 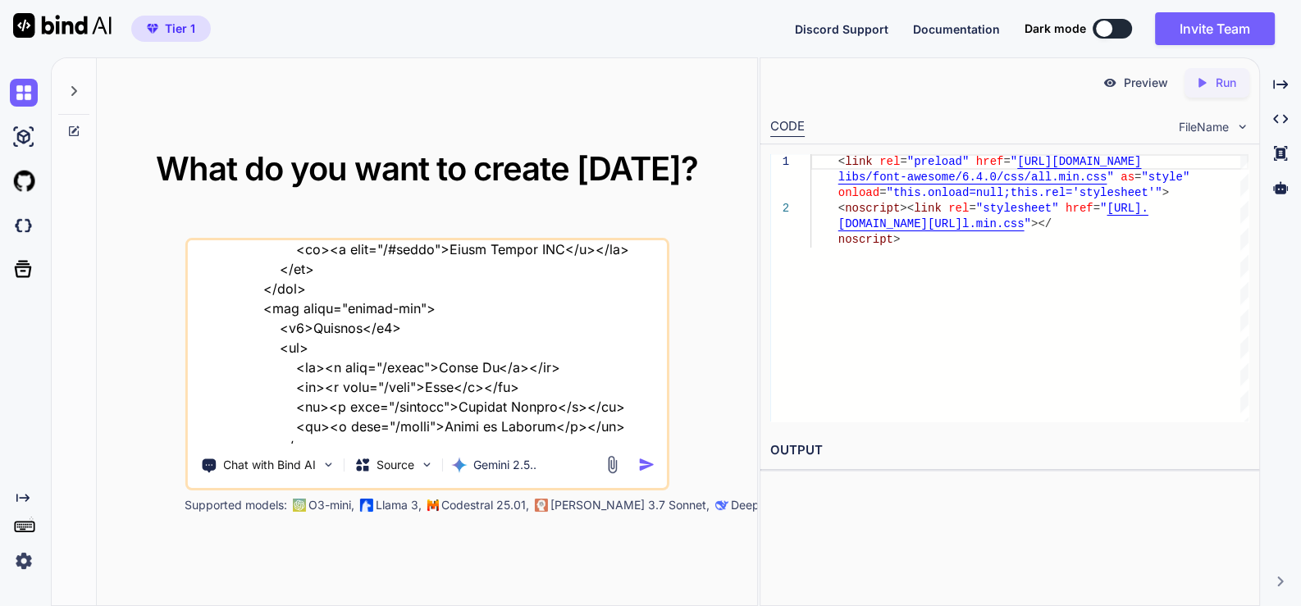 What do you see at coordinates (24, 181) in the screenshot?
I see `img: githubLight` at bounding box center [24, 181].